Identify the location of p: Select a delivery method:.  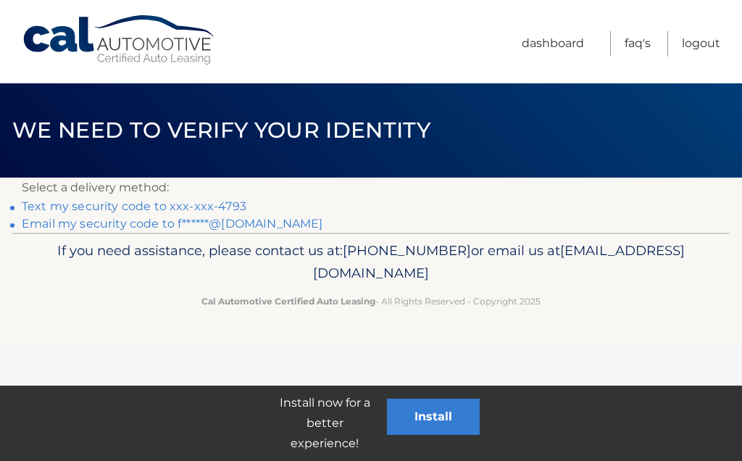
(371, 188).